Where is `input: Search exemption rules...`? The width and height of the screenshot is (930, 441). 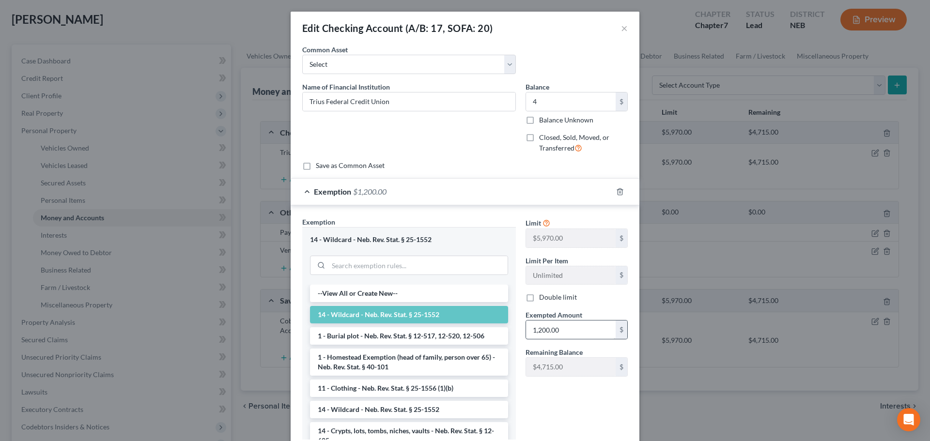
input: Search exemption rules... is located at coordinates (418, 266).